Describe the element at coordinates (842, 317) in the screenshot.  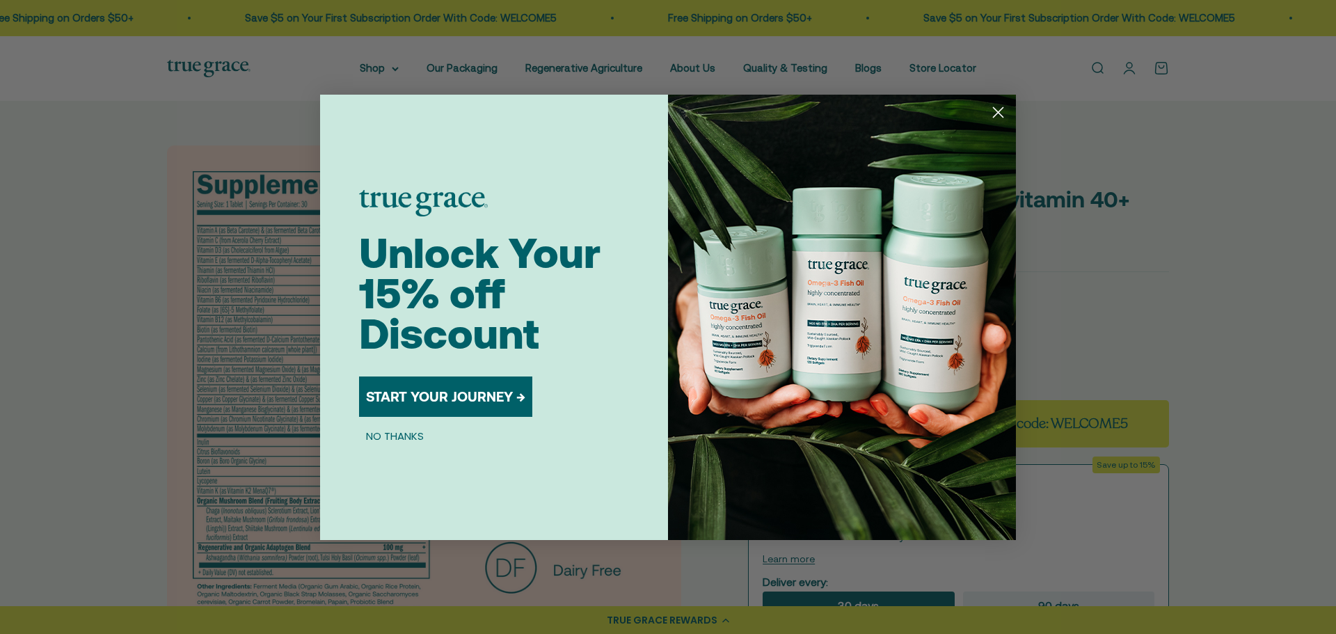
I see `img: 098727d5-50f8-4f9b-9554-844bb8da1403.jpeg` at that location.